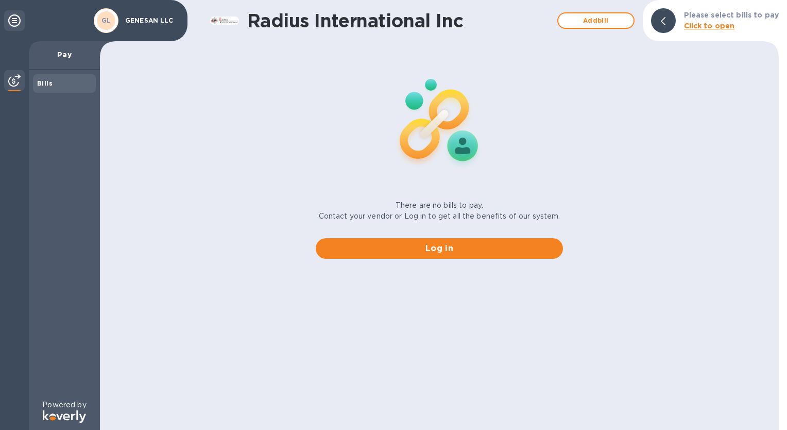 The height and width of the screenshot is (430, 787). Describe the element at coordinates (440, 211) in the screenshot. I see `p: There are no bills to pay. Contact your vendor or Log in to get all the benefits of our system.` at that location.